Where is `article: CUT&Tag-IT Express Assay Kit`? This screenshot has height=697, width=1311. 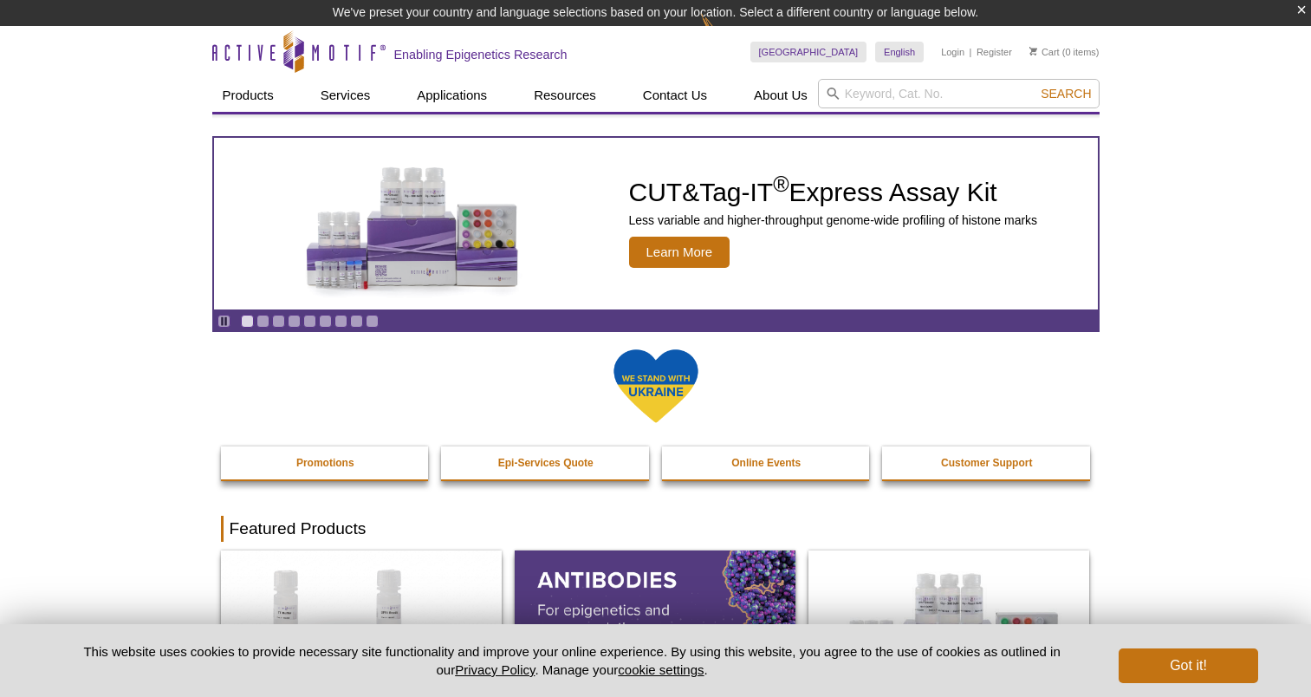
article: CUT&Tag-IT Express Assay Kit is located at coordinates (656, 224).